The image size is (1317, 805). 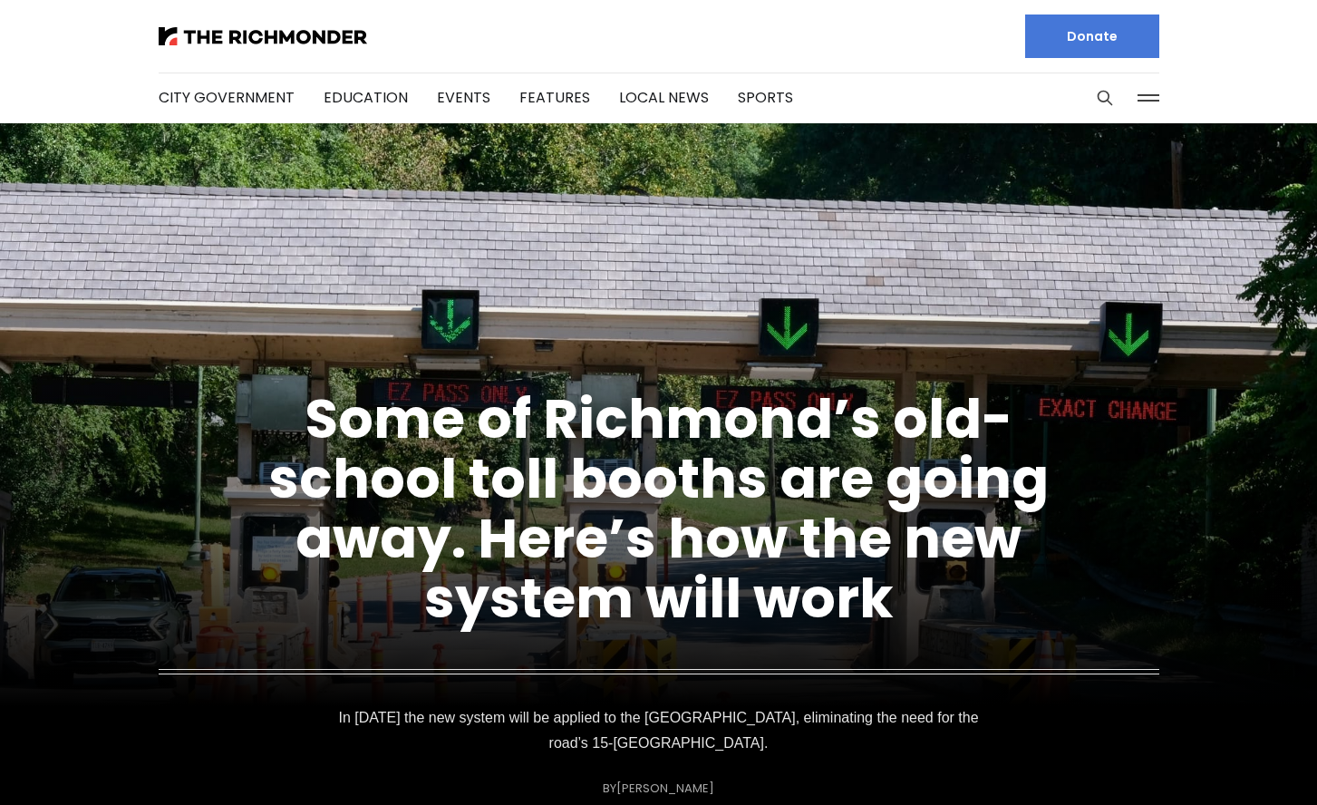 I want to click on a: Sports, so click(x=765, y=97).